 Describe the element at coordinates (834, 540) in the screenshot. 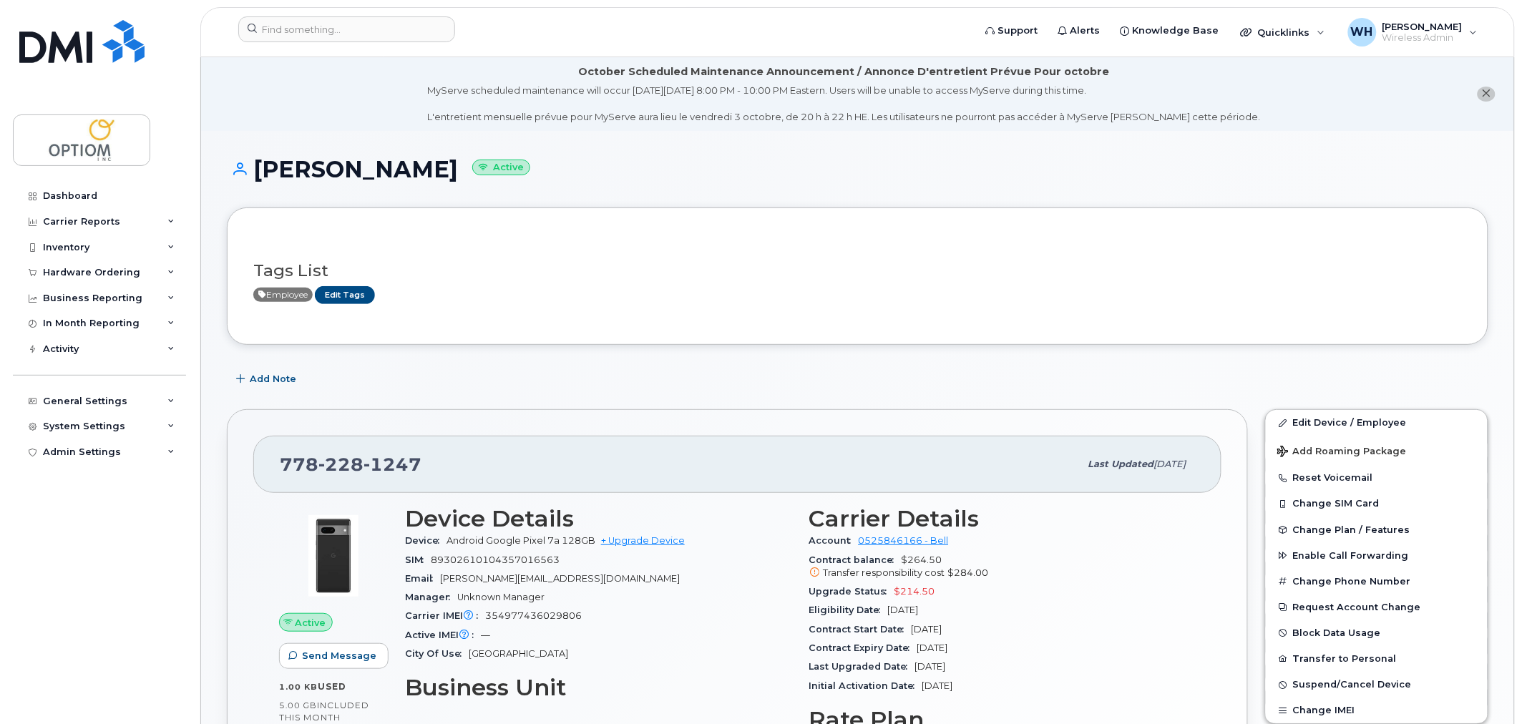

I see `span: Account` at that location.